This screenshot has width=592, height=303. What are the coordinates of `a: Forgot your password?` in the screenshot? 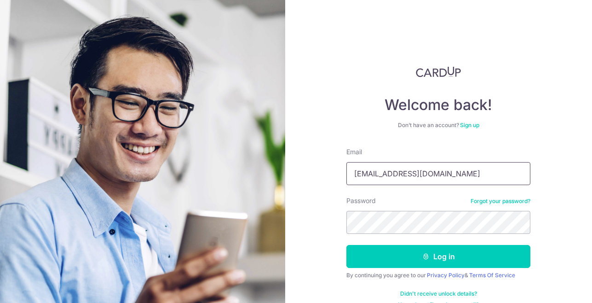 It's located at (500, 201).